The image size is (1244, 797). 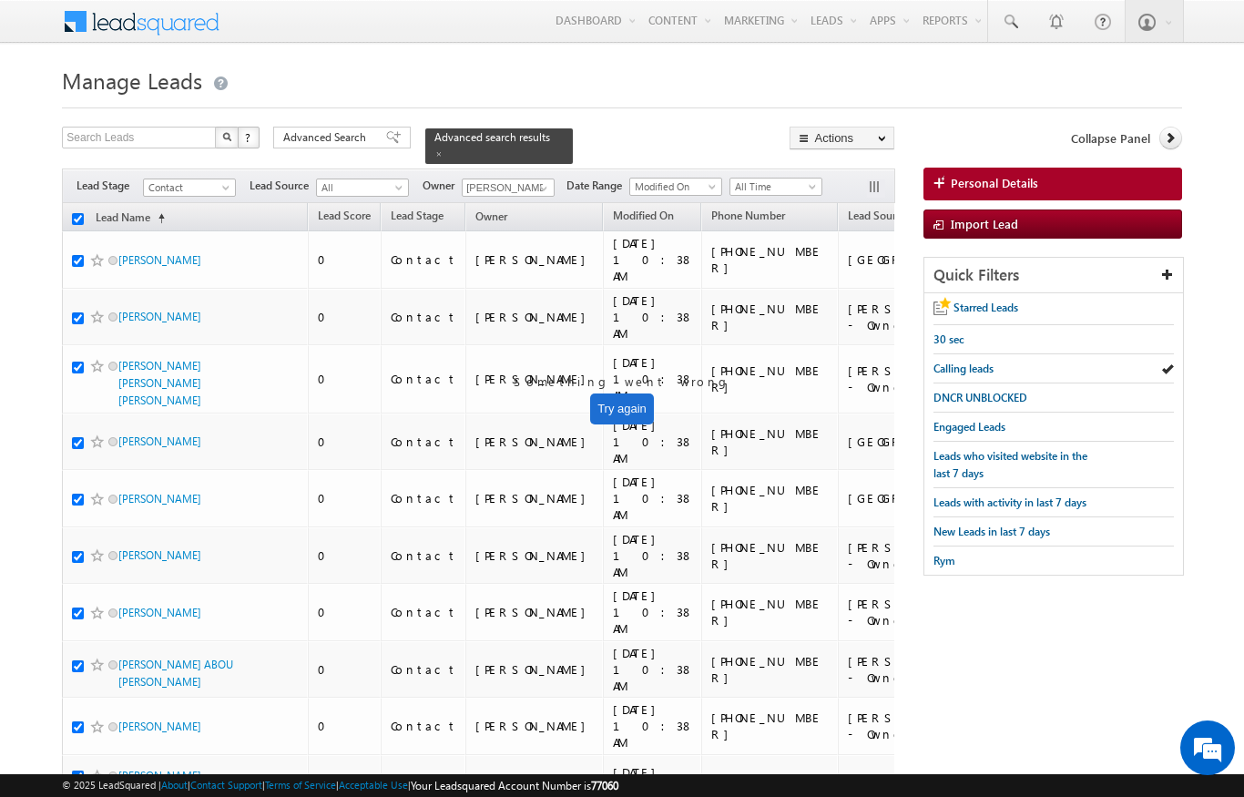 What do you see at coordinates (992, 531) in the screenshot?
I see `span: New Leads in last 7 days` at bounding box center [992, 531].